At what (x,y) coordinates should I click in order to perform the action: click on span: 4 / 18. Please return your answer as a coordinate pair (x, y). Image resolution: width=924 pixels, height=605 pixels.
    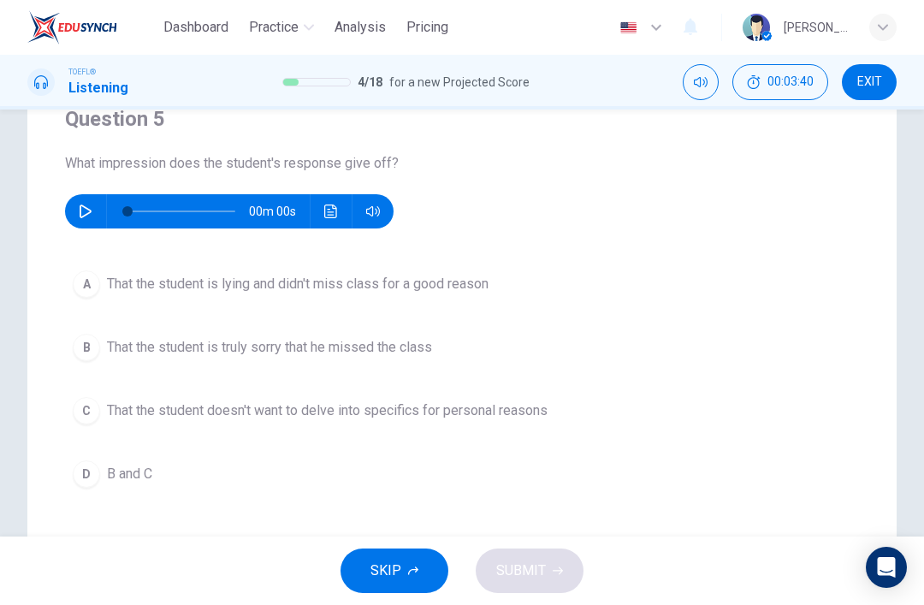
    Looking at the image, I should click on (370, 82).